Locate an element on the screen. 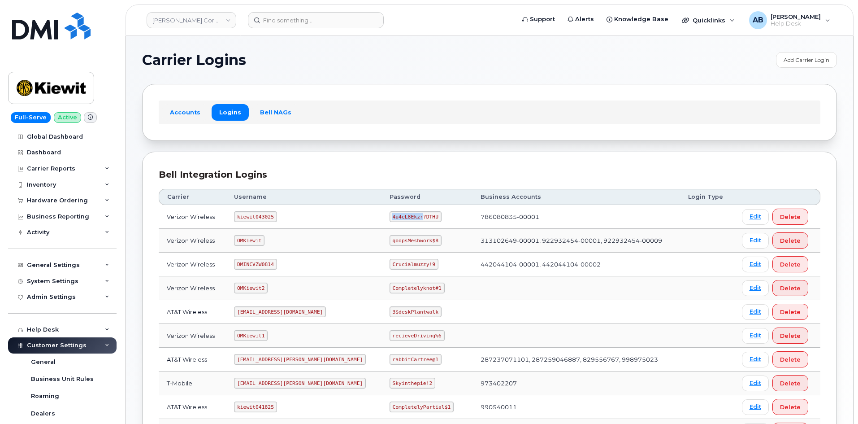 The height and width of the screenshot is (424, 858). th: Business Accounts is located at coordinates (576, 197).